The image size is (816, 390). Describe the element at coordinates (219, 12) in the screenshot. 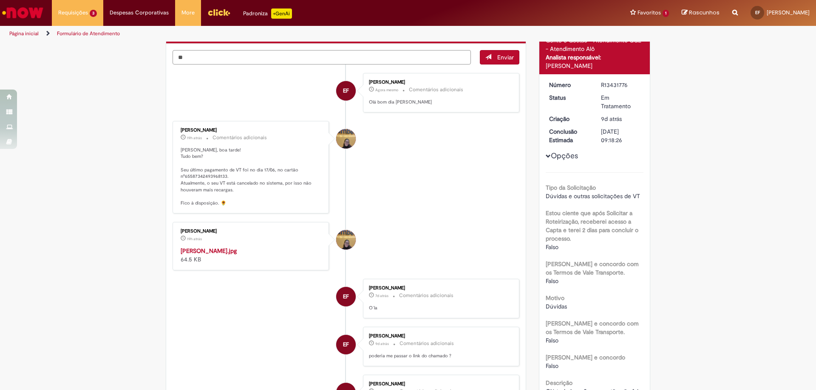

I see `img: click_logo_yellow_360x200.png` at that location.